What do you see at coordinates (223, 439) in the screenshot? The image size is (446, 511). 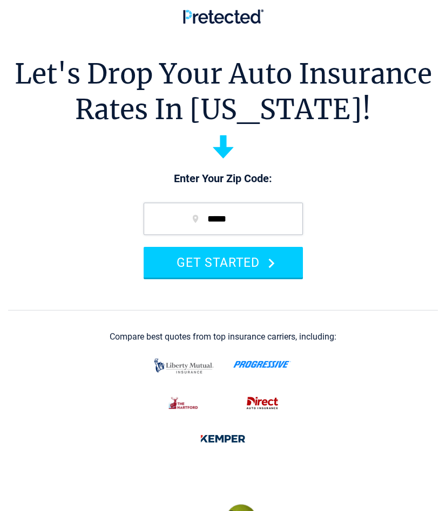 I see `img: kemper` at bounding box center [223, 439].